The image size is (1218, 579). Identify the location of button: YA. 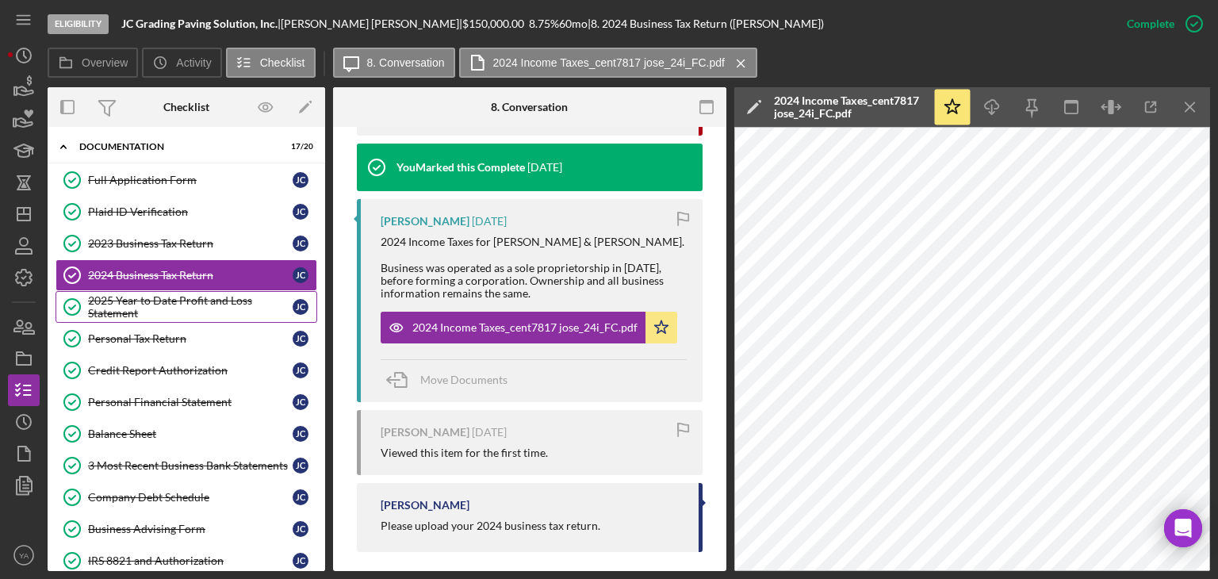
(24, 555).